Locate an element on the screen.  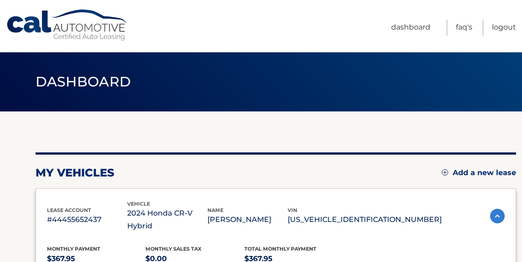
p: #44455652437 is located at coordinates (87, 220).